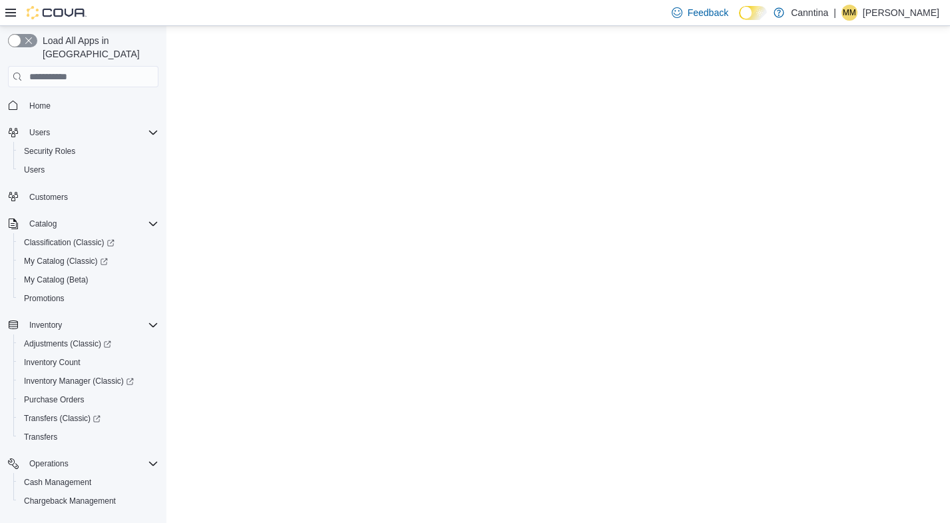 The image size is (950, 523). What do you see at coordinates (89, 437) in the screenshot?
I see `button: Transfers` at bounding box center [89, 437].